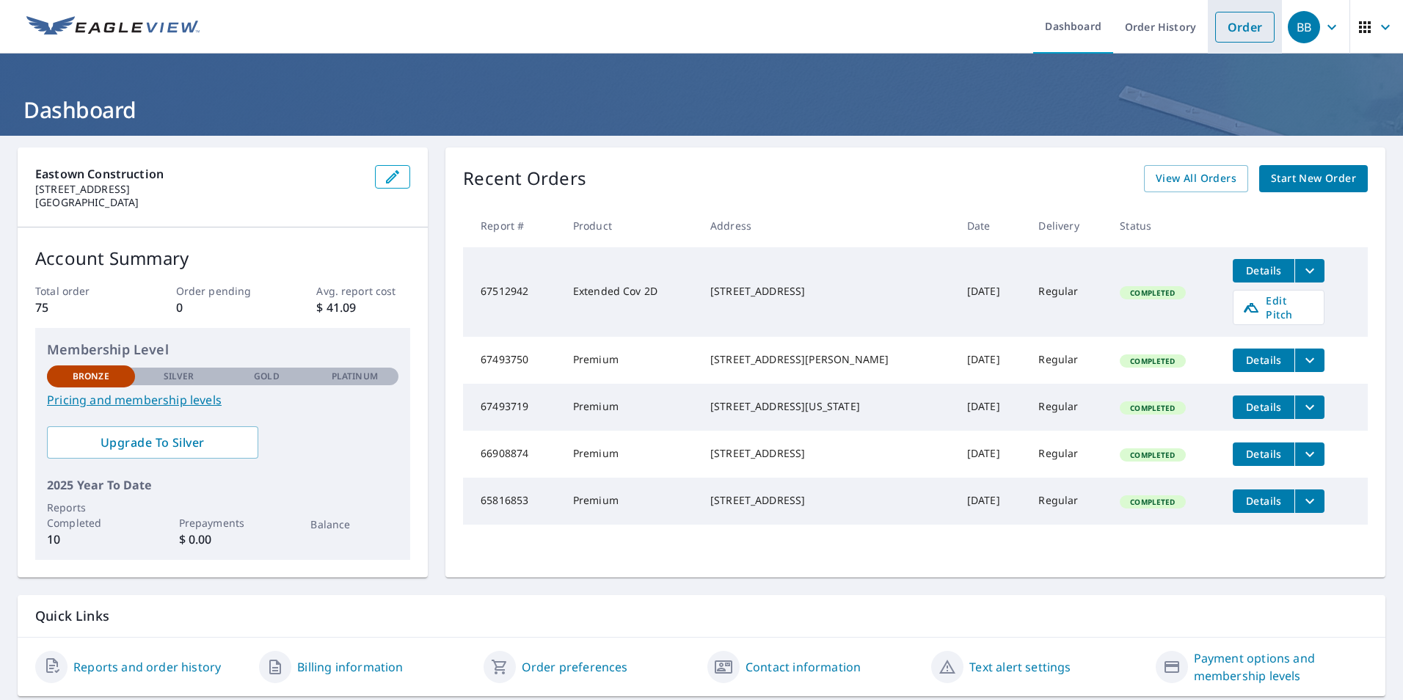 This screenshot has height=700, width=1403. What do you see at coordinates (82, 308) in the screenshot?
I see `p: 75` at bounding box center [82, 308].